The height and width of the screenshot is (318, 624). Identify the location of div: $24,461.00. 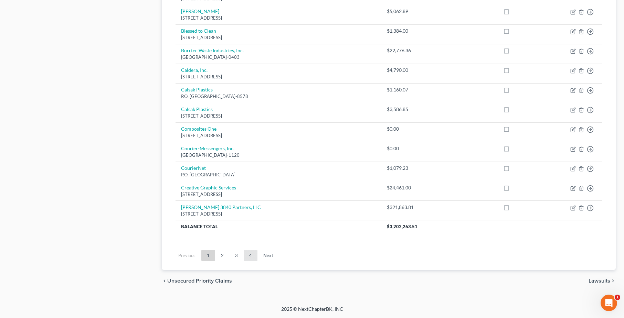
(408, 188).